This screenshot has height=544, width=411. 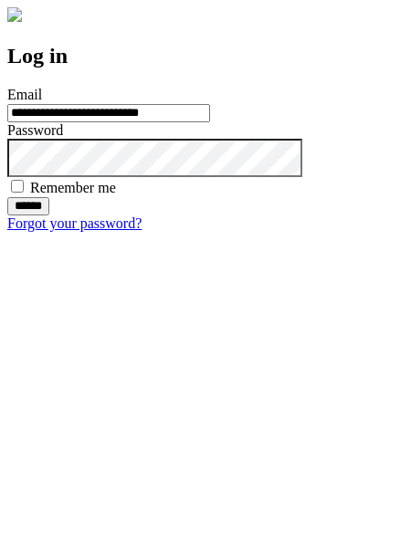 What do you see at coordinates (74, 223) in the screenshot?
I see `a: Forgot your password?` at bounding box center [74, 223].